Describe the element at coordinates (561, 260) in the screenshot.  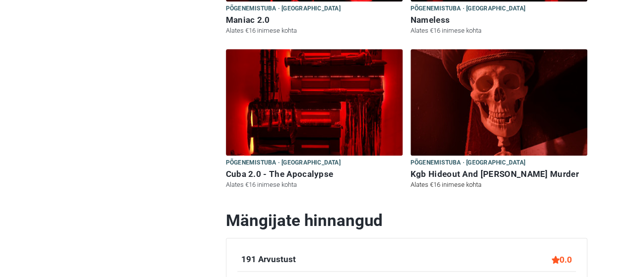
I see `div: 0.0` at that location.